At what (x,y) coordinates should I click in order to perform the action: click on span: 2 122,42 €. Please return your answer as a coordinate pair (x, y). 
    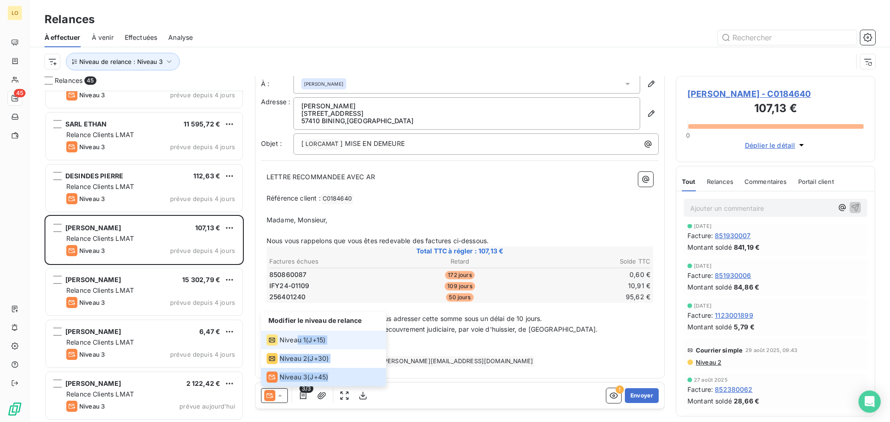
    Looking at the image, I should click on (203, 383).